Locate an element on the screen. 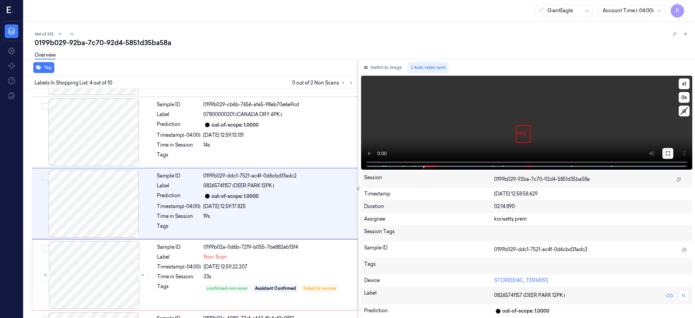 The width and height of the screenshot is (695, 318). div: Timestamp is located at coordinates (429, 194).